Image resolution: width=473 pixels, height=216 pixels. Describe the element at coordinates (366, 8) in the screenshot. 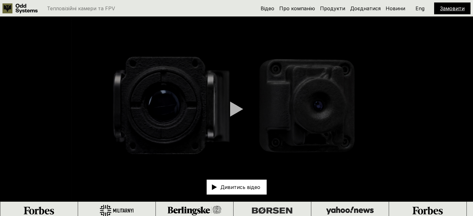

I see `a: Доєднатися` at that location.